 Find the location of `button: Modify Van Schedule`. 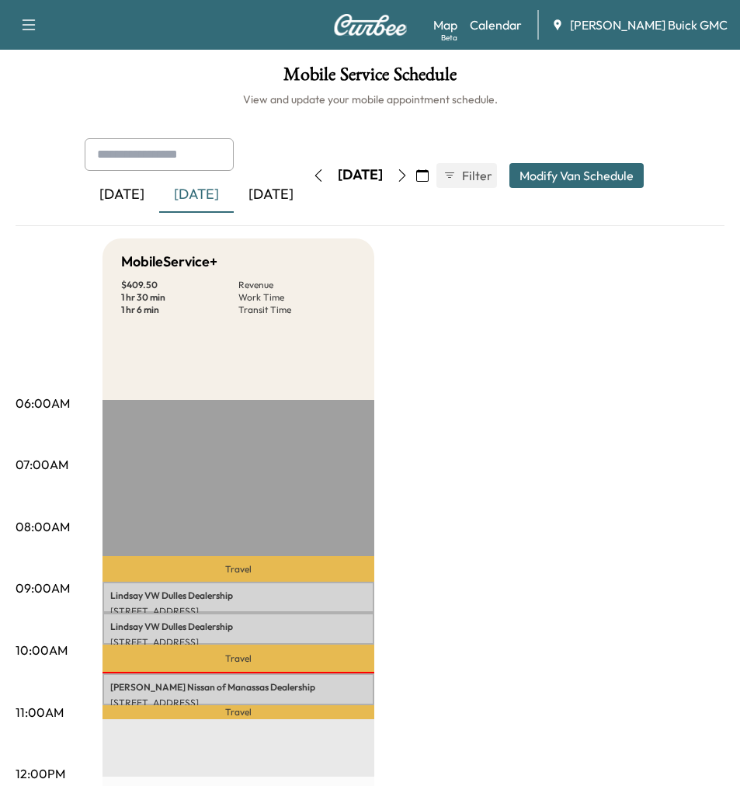

button: Modify Van Schedule is located at coordinates (576, 176).